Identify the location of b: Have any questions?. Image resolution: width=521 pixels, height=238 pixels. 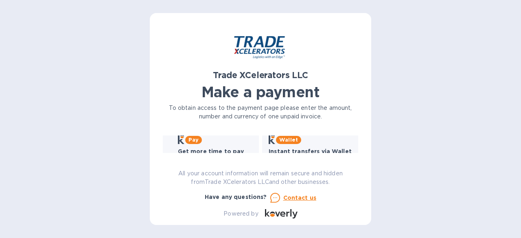
(236, 197).